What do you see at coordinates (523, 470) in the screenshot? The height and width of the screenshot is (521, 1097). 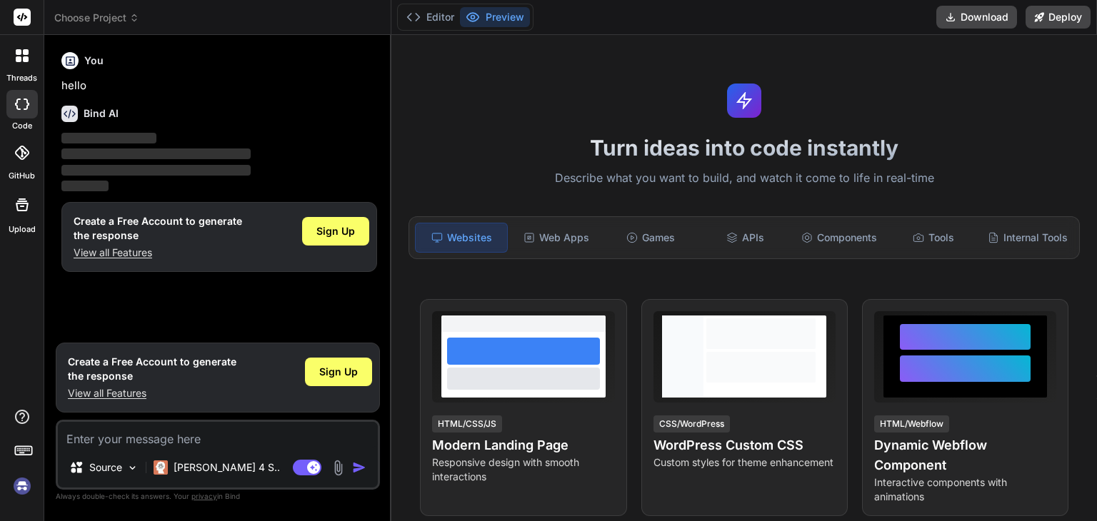 I see `p: Responsive design with smooth interactions` at bounding box center [523, 470].